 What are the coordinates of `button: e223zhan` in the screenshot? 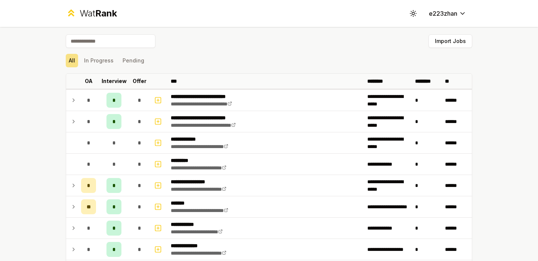 It's located at (448, 13).